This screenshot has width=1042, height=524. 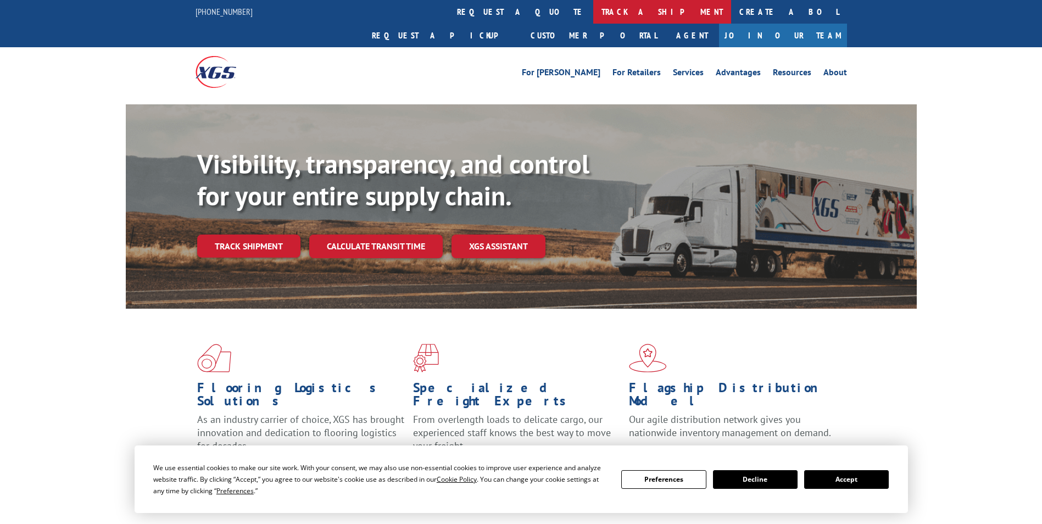 What do you see at coordinates (381, 479) in the screenshot?
I see `div: We use essential cookies to make our site work. With your consent, we may also use non-essential ...` at bounding box center [381, 479].